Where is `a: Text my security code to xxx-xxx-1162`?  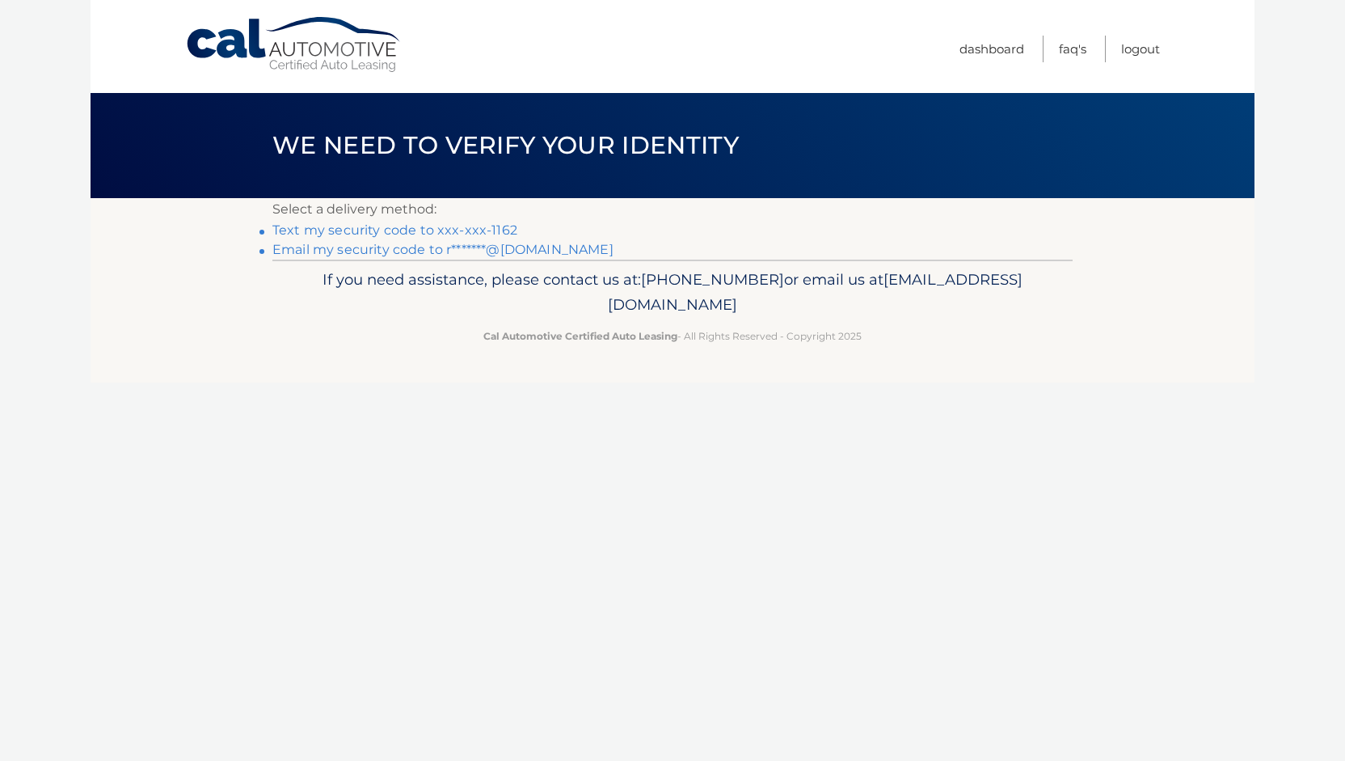 a: Text my security code to xxx-xxx-1162 is located at coordinates (395, 230).